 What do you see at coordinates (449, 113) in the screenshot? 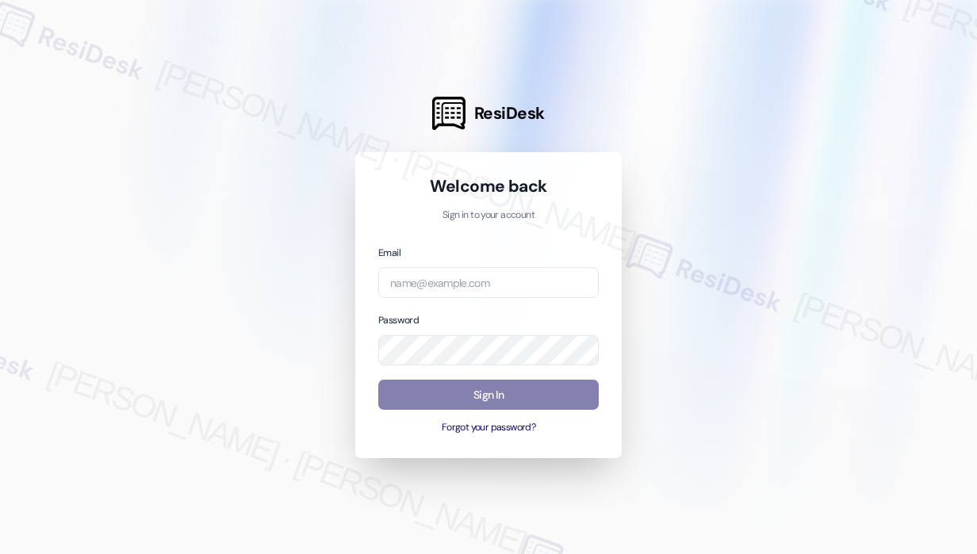
I see `img: ResiDesk Logo` at bounding box center [449, 113].